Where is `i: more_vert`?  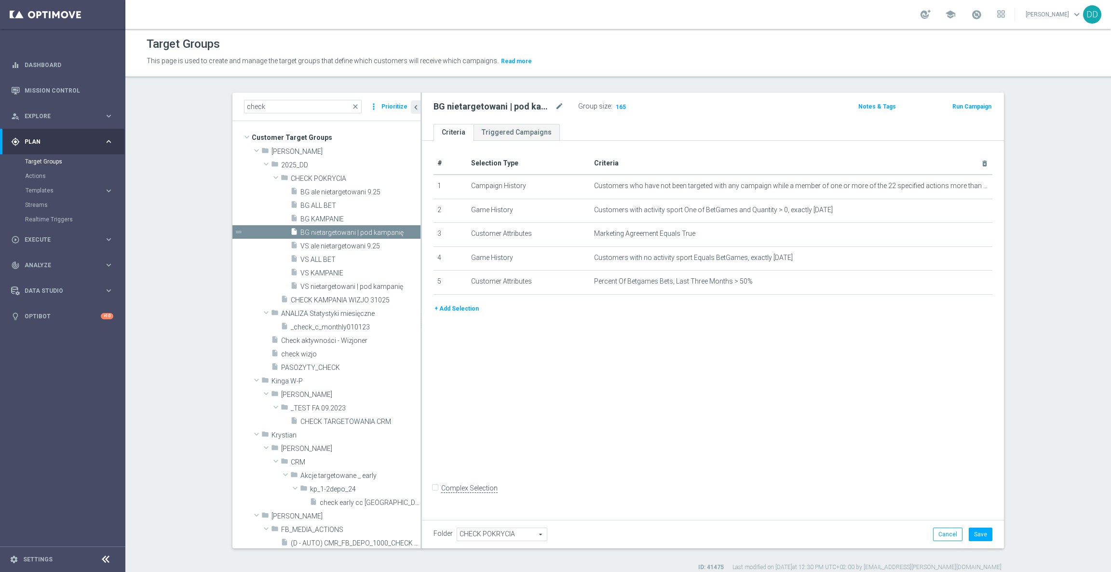
i: more_vert is located at coordinates (374, 107).